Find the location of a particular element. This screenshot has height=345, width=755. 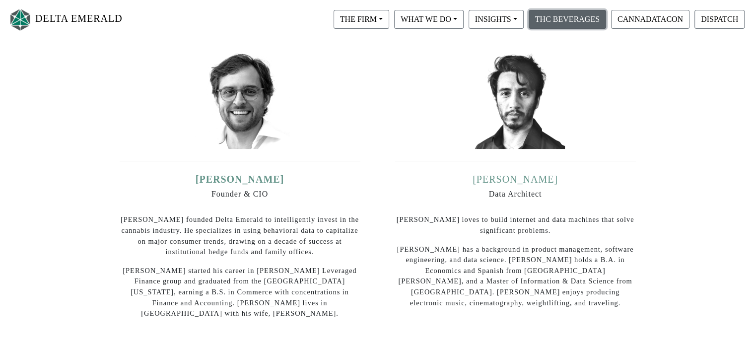

button: DISPATCH is located at coordinates (719, 19).